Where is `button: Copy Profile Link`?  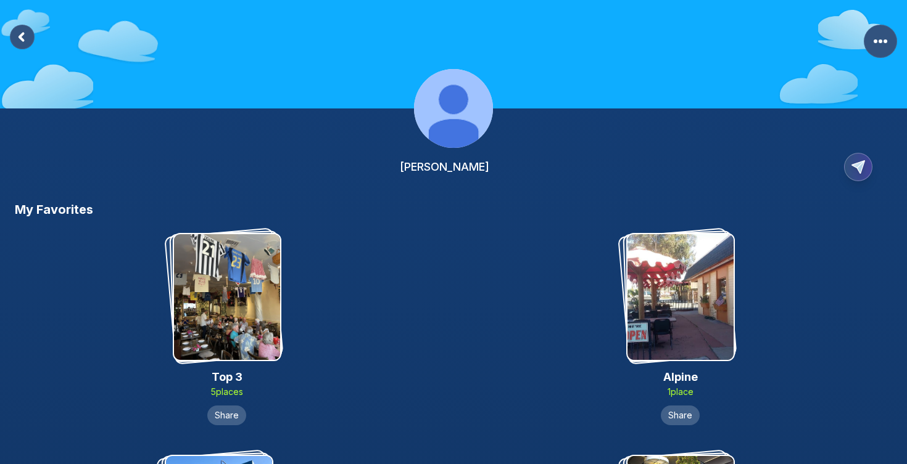 button: Copy Profile Link is located at coordinates (865, 167).